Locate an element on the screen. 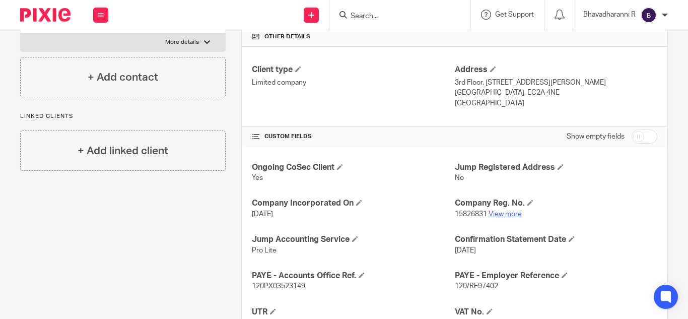 The height and width of the screenshot is (319, 688). h4: PAYE - Employer Reference is located at coordinates (556, 276).